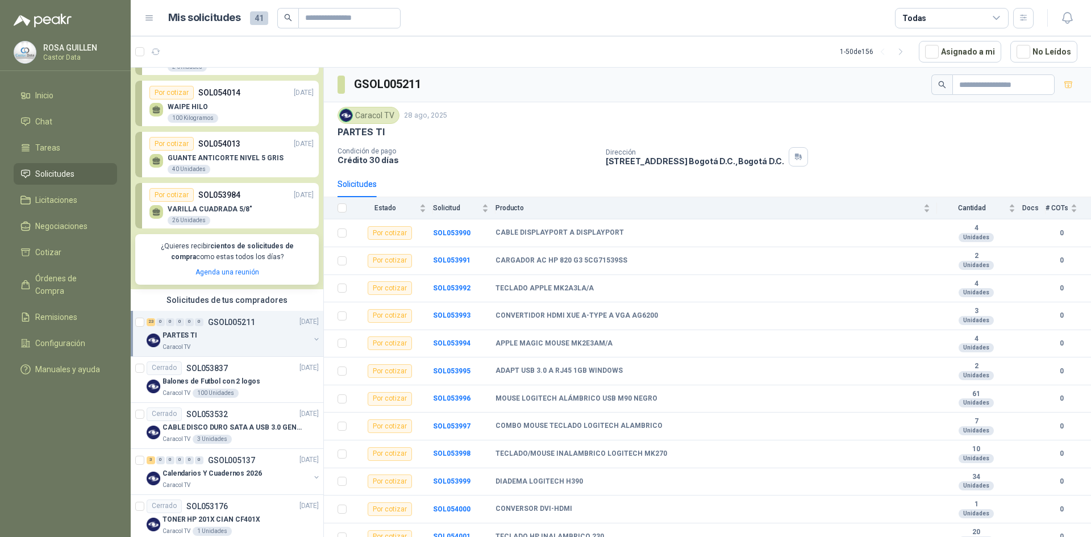 The height and width of the screenshot is (537, 1091). What do you see at coordinates (976, 505) in the screenshot?
I see `b: 1` at bounding box center [976, 505].